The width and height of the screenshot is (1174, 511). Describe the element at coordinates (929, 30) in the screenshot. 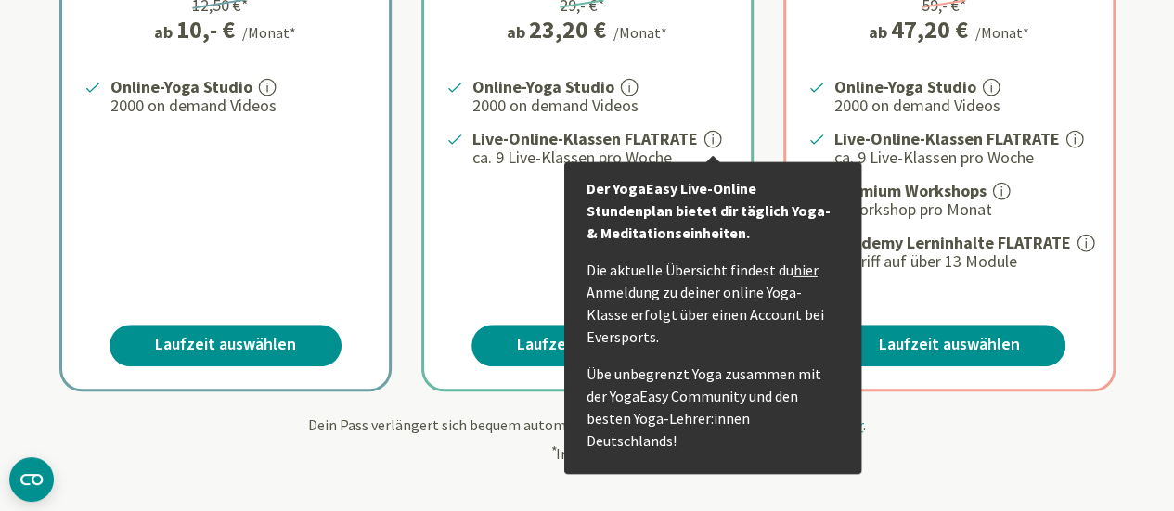

I see `div: 47,20 €` at that location.